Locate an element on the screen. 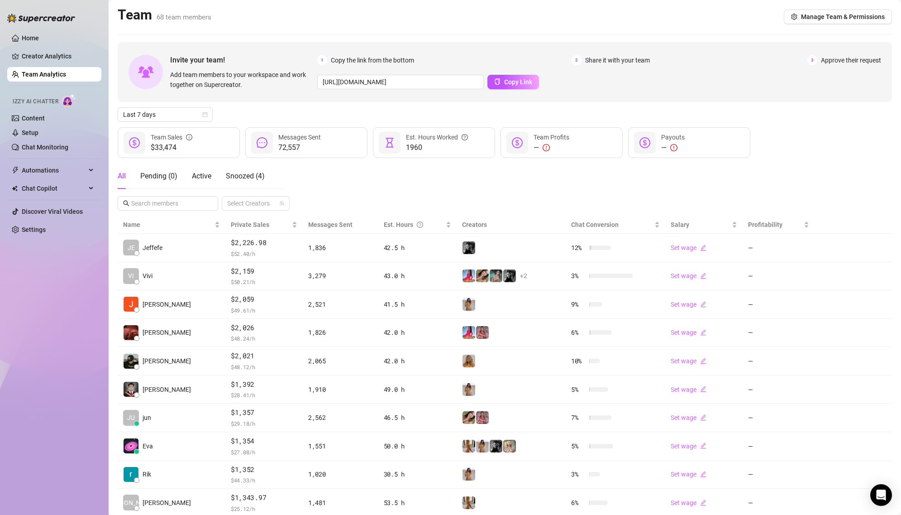 Image resolution: width=901 pixels, height=515 pixels. span: message is located at coordinates (262, 143).